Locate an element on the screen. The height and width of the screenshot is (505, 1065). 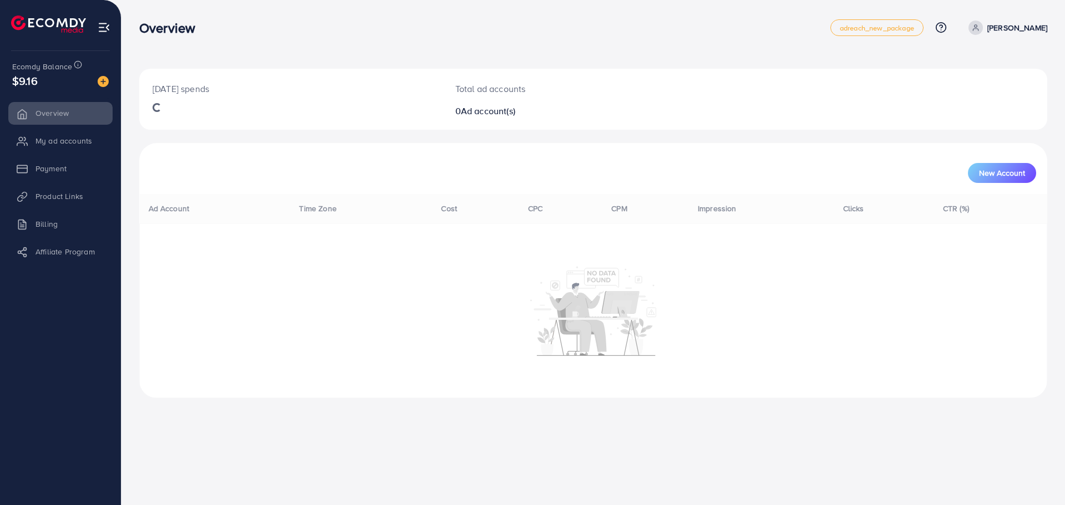
span: New Account is located at coordinates (1002, 173).